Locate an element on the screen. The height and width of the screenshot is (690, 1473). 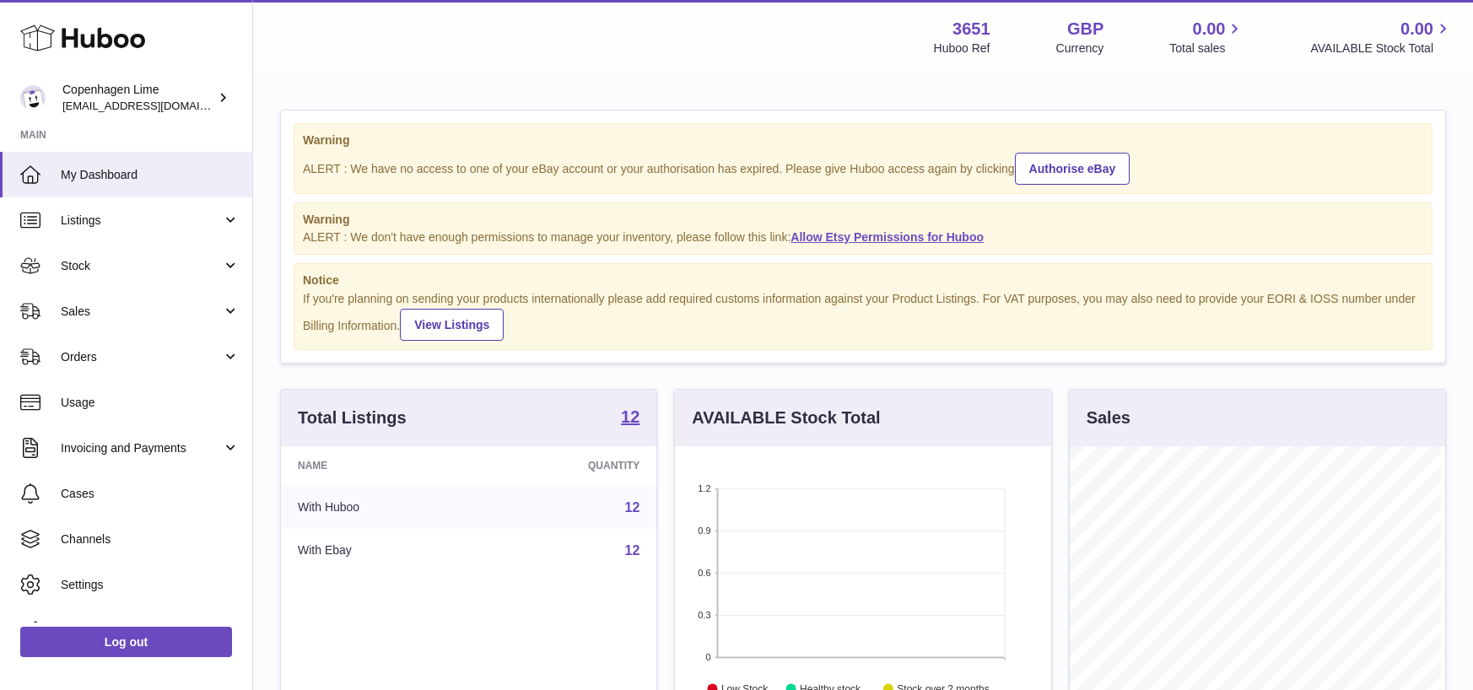
div: ALERT : We have no access to one of your eBay account or your authorisation has expired. Please g... is located at coordinates (863, 167).